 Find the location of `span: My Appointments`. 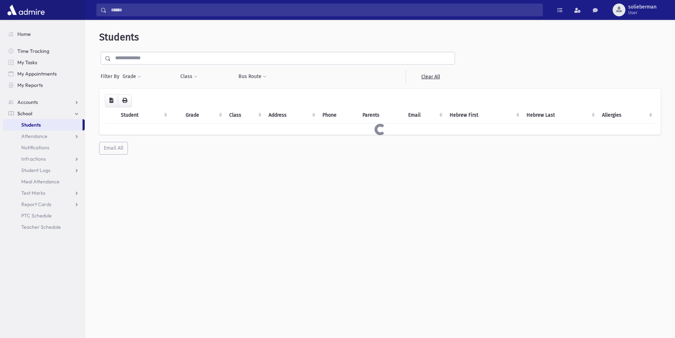

span: My Appointments is located at coordinates (37, 74).